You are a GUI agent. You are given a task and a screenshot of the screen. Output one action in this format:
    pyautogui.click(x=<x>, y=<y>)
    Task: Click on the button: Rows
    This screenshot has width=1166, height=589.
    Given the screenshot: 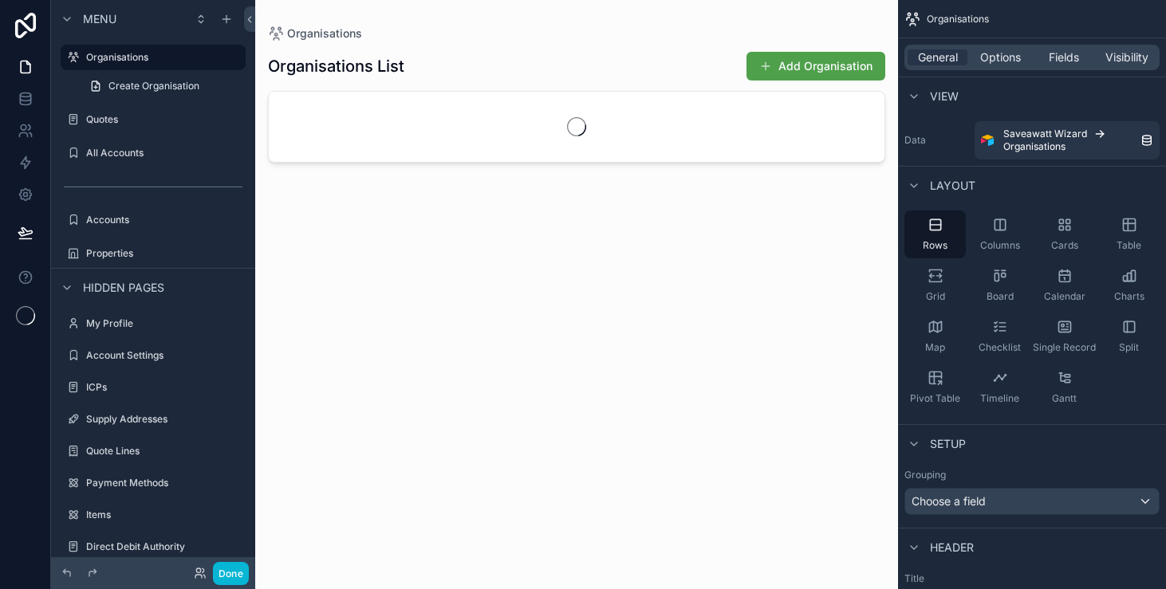 What is the action you would take?
    pyautogui.click(x=934, y=234)
    